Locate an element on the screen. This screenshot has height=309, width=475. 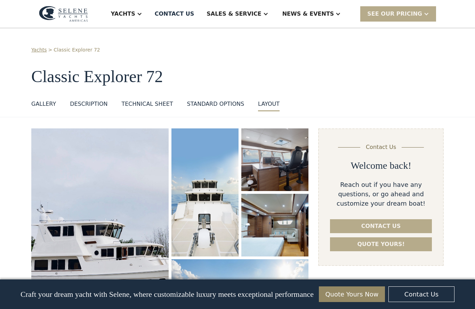
a: Quote Yours Now is located at coordinates (352, 294).